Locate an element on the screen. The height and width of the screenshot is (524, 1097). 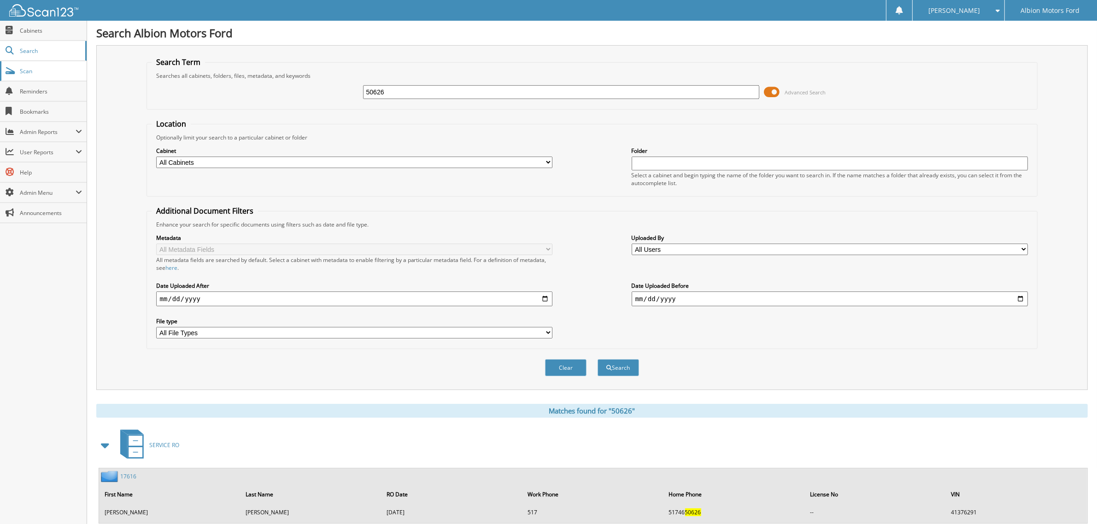
legend: Search Term is located at coordinates (178, 62).